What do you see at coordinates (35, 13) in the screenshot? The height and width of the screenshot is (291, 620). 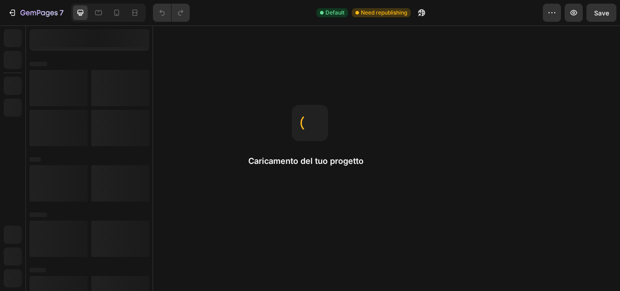 I see `button: 7` at bounding box center [35, 13].